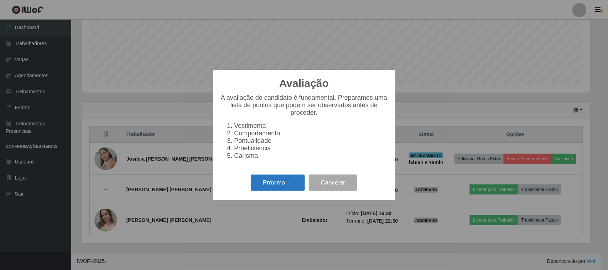 The height and width of the screenshot is (270, 608). Describe the element at coordinates (304, 105) in the screenshot. I see `p: A avaliação do candidato é fundamental. Preparamos uma lista de pontos que podem ser observados a...` at that location.